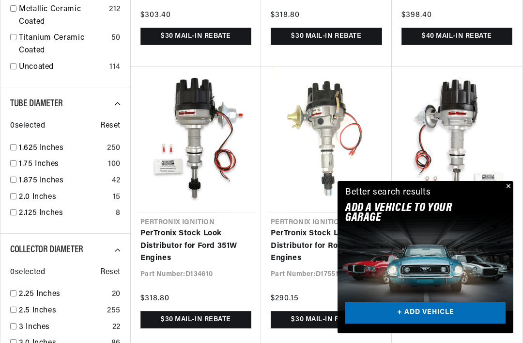 The height and width of the screenshot is (343, 523). Describe the element at coordinates (64, 197) in the screenshot. I see `a: 2.0 Inches` at that location.